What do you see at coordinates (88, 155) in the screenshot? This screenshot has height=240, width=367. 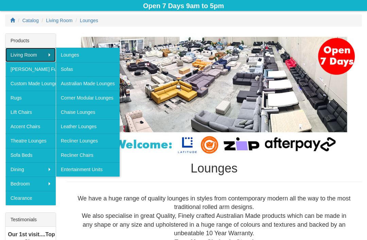 I see `a: Recliner Chairs` at bounding box center [88, 155].